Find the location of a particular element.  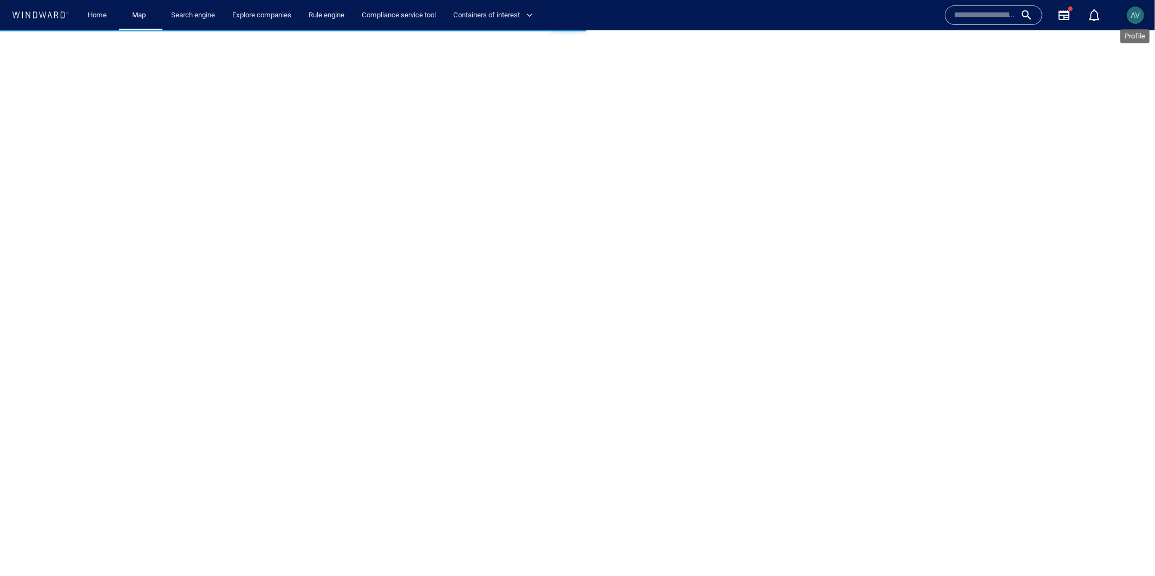

span: Containers of interest is located at coordinates (493, 15).